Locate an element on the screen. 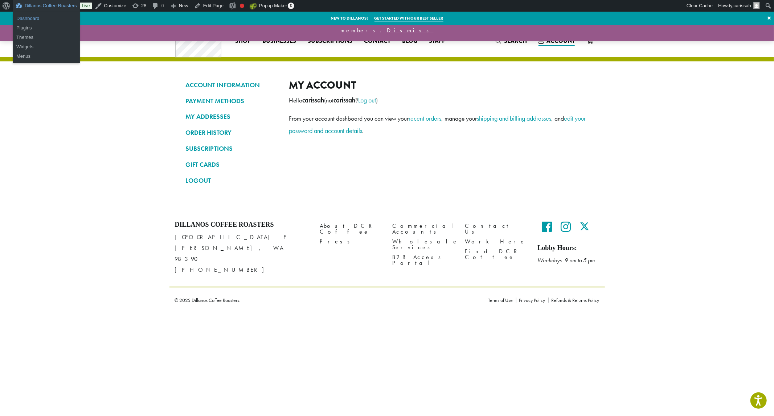  a: Menus is located at coordinates (46, 56).